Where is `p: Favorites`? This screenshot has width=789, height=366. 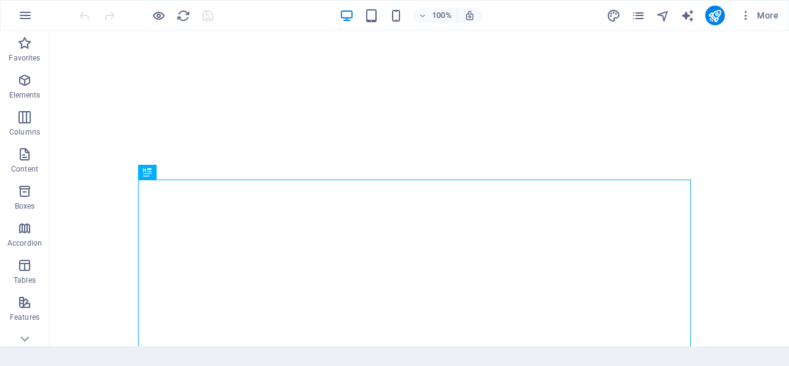 p: Favorites is located at coordinates (24, 58).